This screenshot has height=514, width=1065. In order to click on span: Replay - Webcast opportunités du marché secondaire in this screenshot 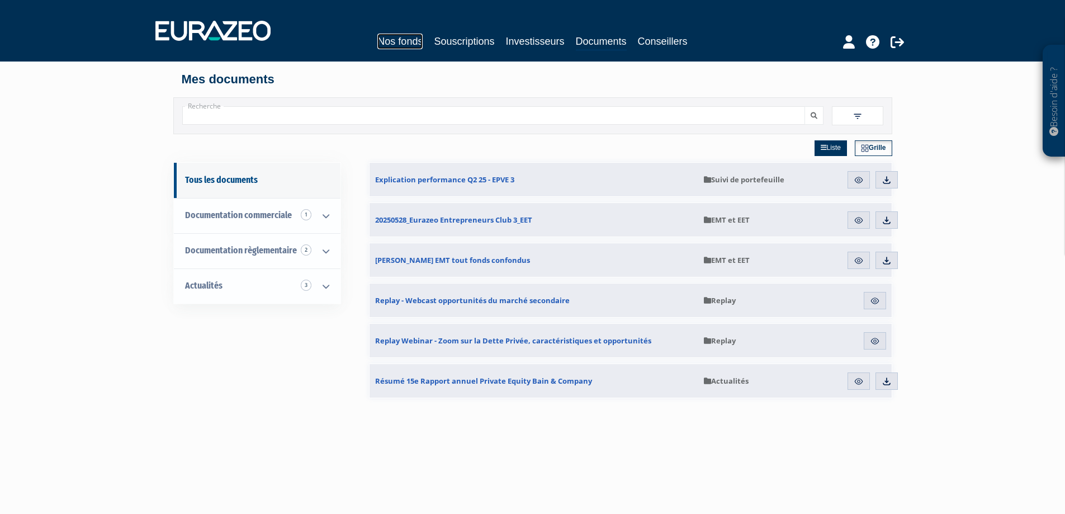, I will do `click(472, 300)`.